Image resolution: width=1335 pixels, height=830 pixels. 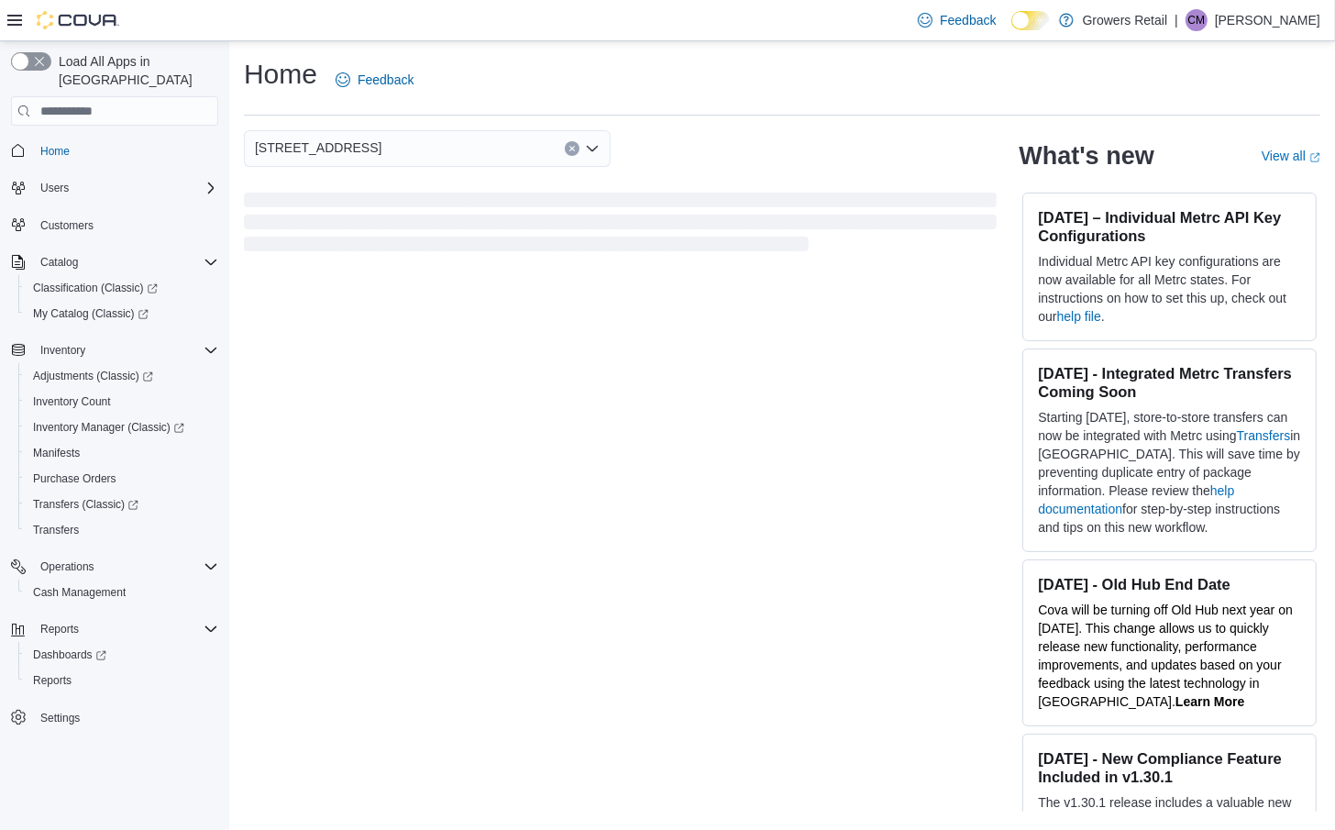 I want to click on button: Home, so click(x=115, y=149).